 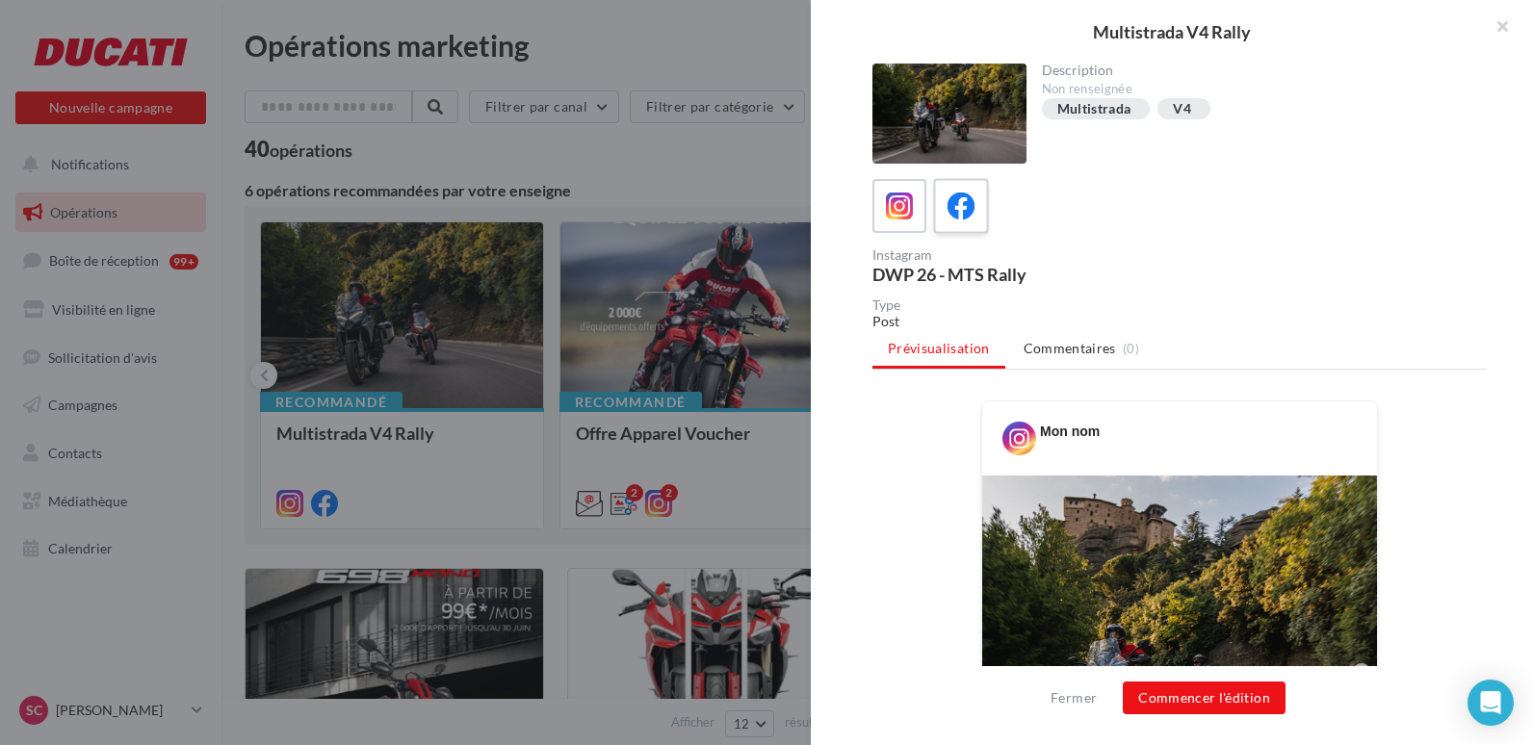 What do you see at coordinates (1131, 349) in the screenshot?
I see `span: (0)` at bounding box center [1131, 349].